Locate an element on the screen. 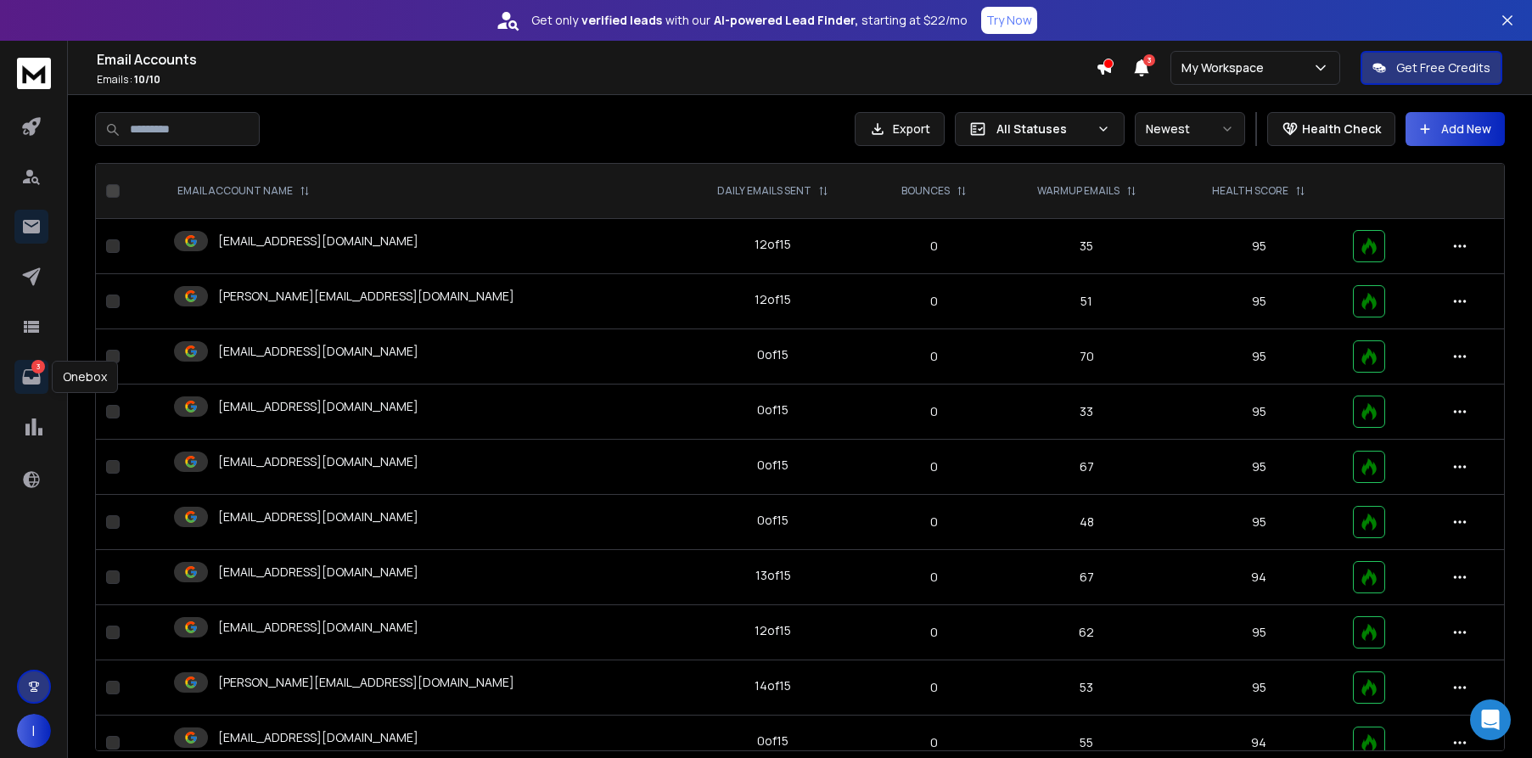 The width and height of the screenshot is (1532, 758). strong: verified leads is located at coordinates (621, 20).